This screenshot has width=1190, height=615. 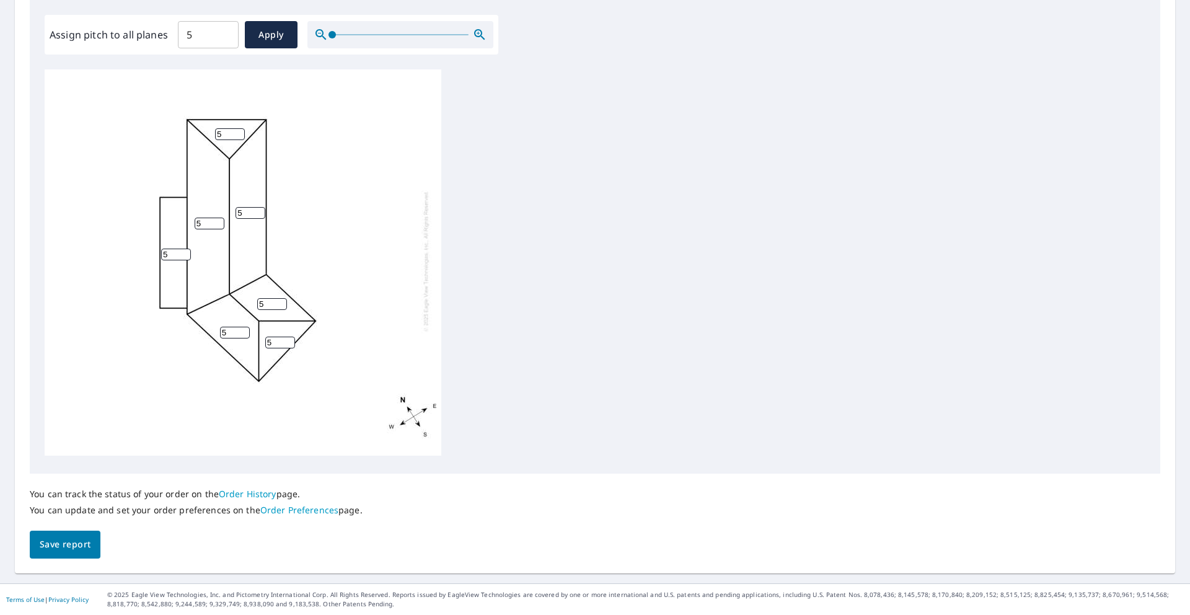 I want to click on button: Apply, so click(x=271, y=35).